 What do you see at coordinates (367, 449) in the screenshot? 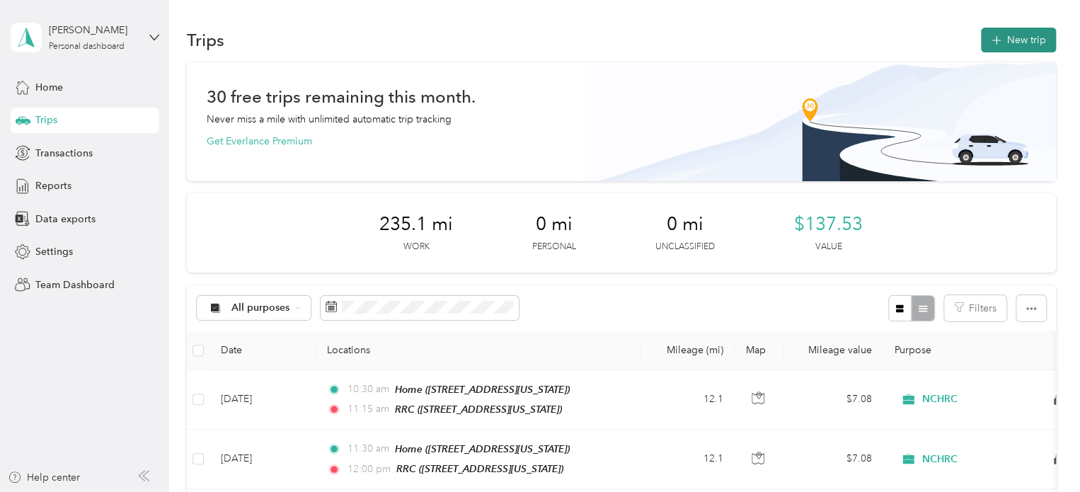
I see `span: 11:30 am` at bounding box center [367, 449].